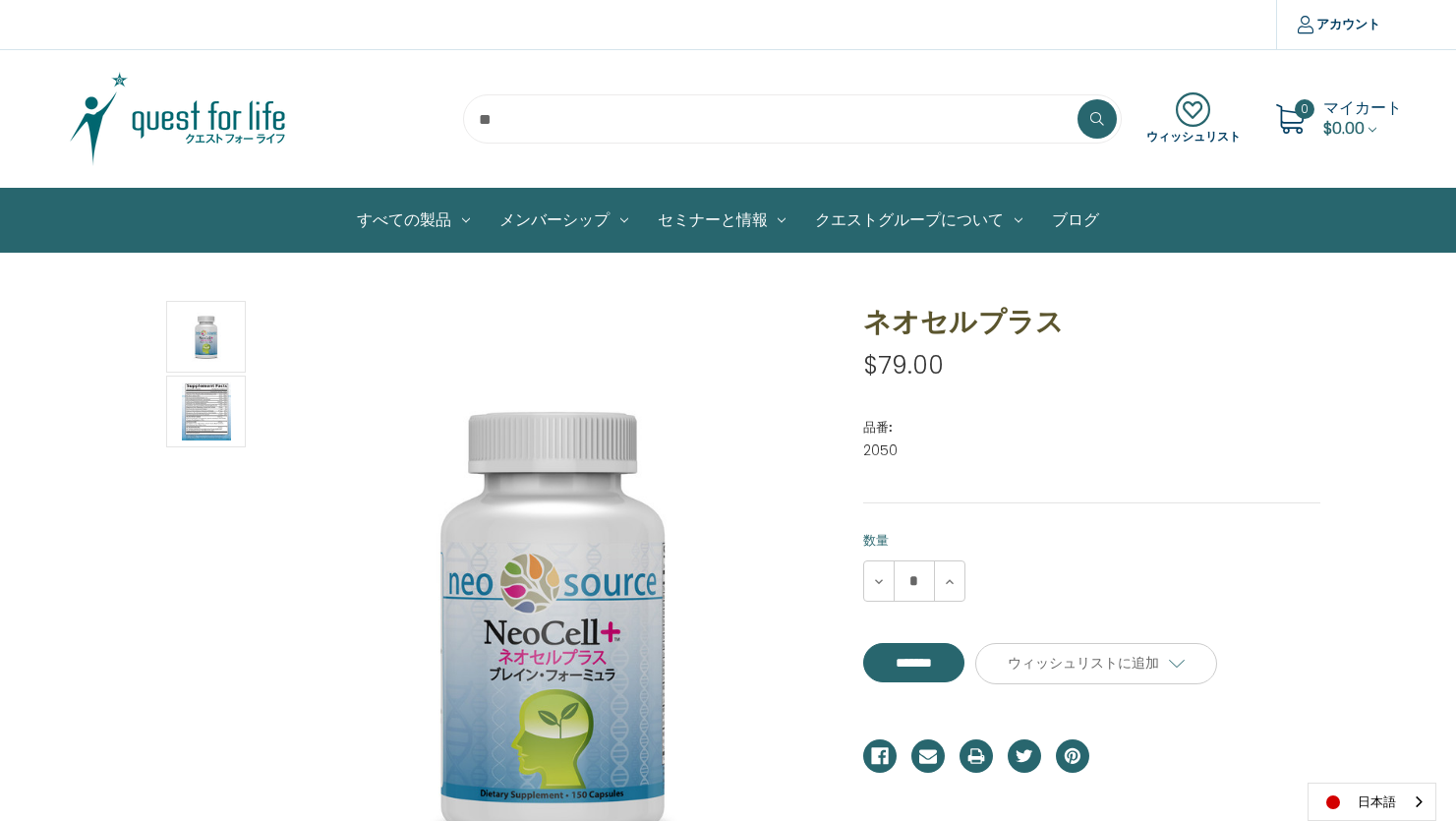 This screenshot has width=1456, height=821. I want to click on div: Language, so click(1372, 801).